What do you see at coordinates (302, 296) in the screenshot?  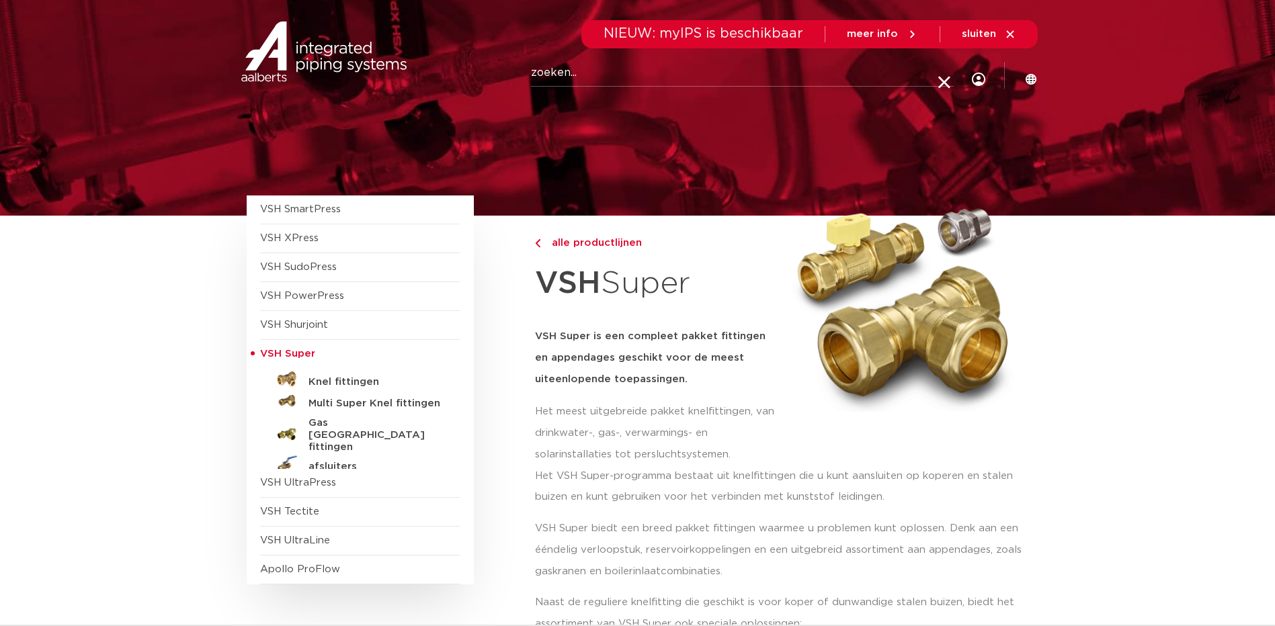 I see `a: VSH PowerPress` at bounding box center [302, 296].